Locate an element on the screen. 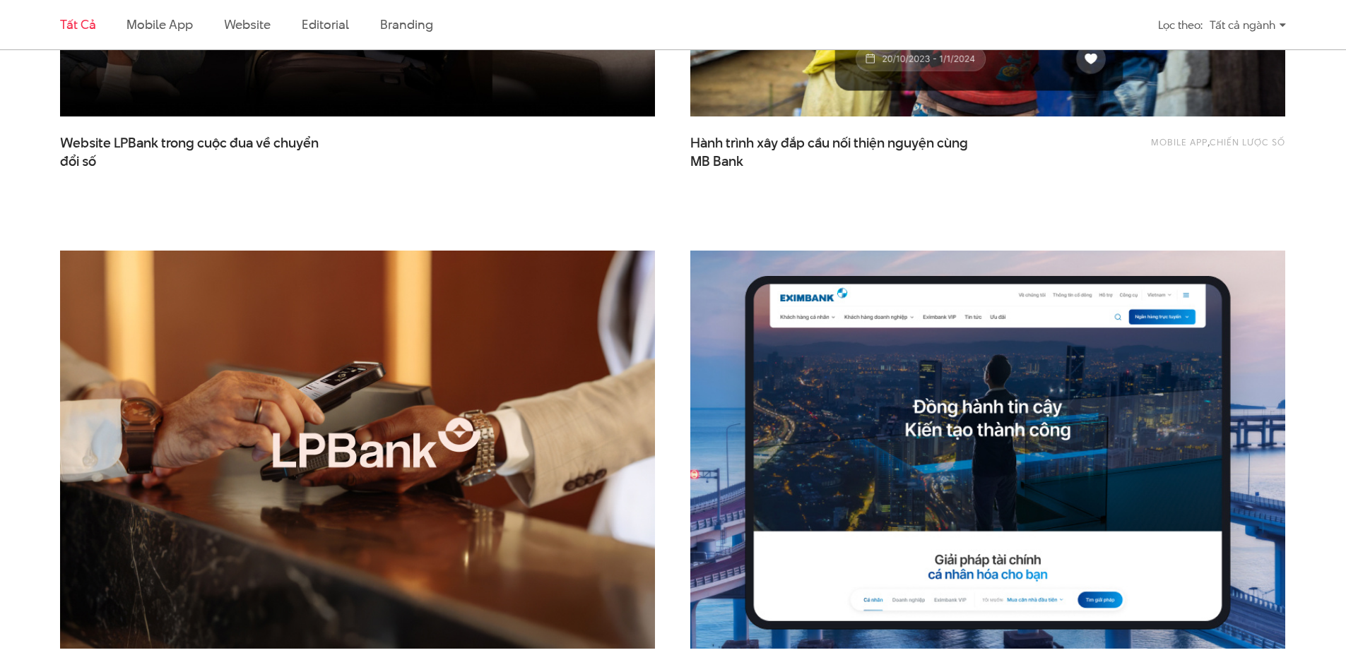 This screenshot has width=1346, height=667. img: LPBank Thumb is located at coordinates (357, 450).